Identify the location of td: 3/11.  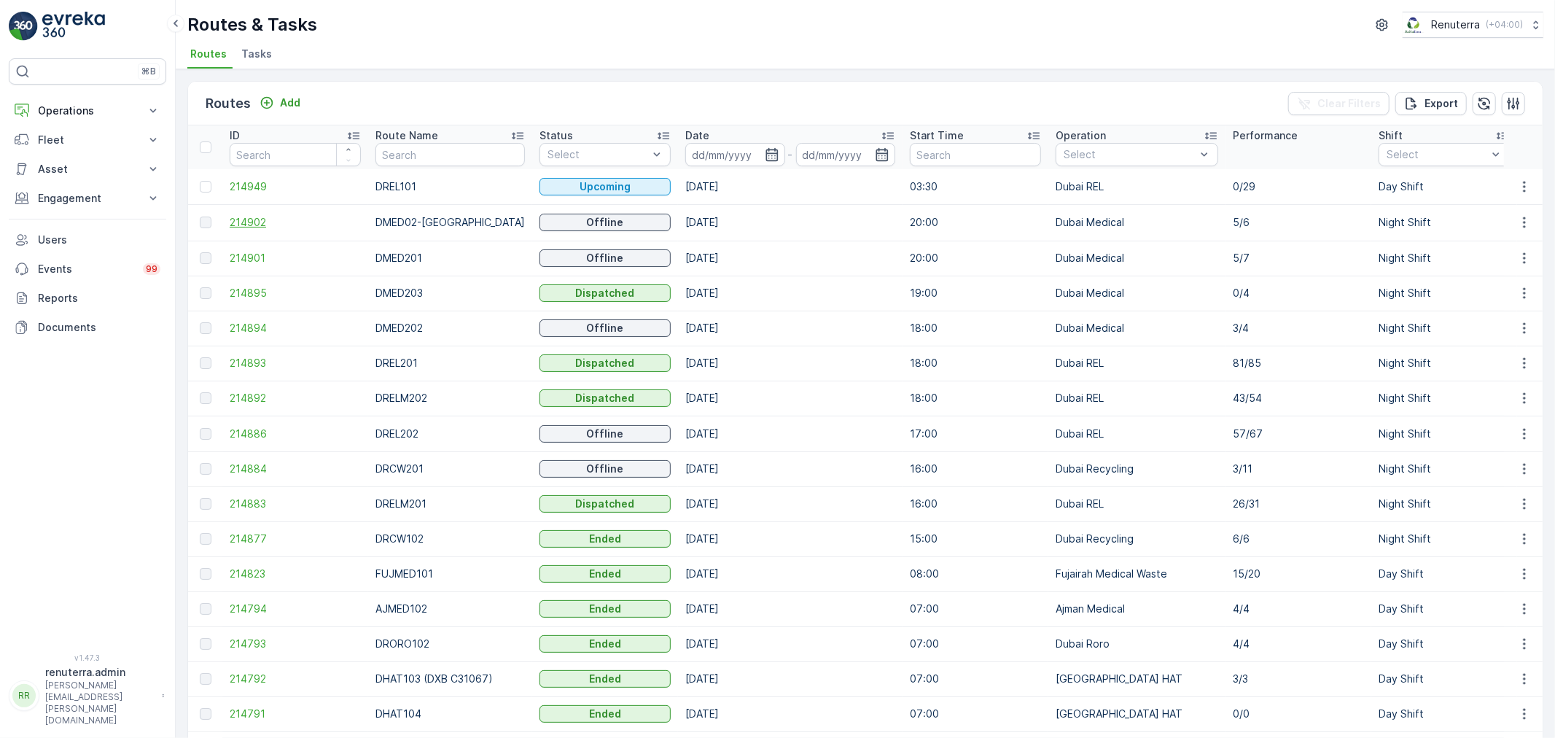
(1298, 469).